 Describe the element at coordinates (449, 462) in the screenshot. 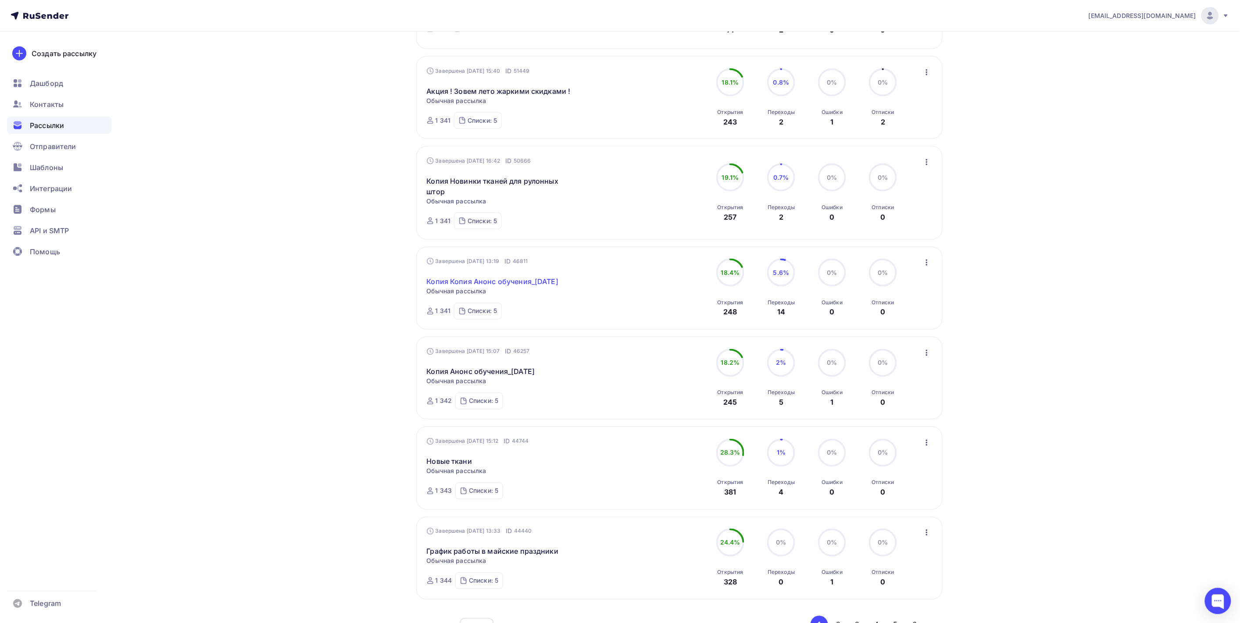

I see `a: Новые ткани` at that location.